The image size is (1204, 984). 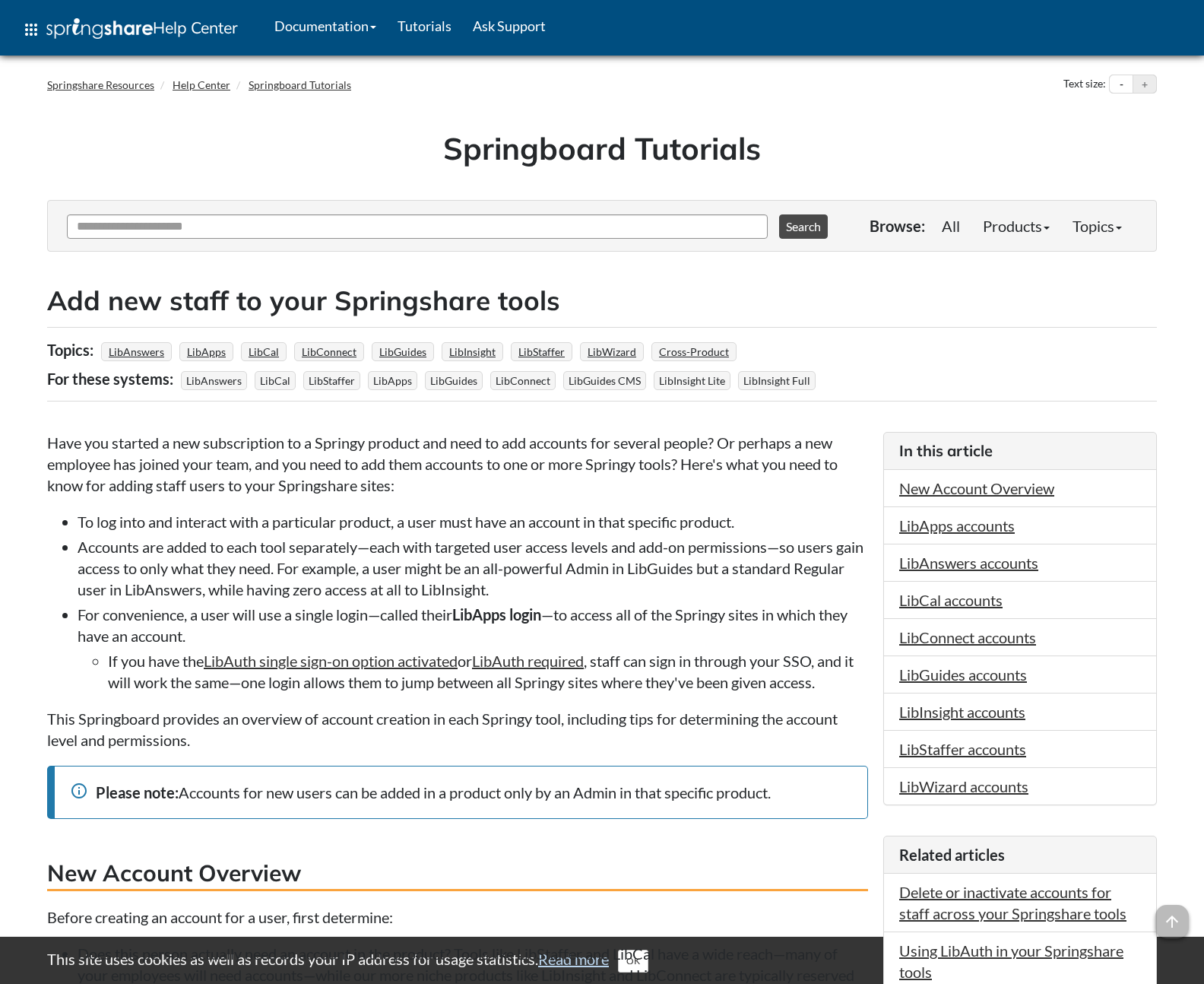 I want to click on div: This site uses cookies as well as records your IP address for usage statistics., so click(x=602, y=961).